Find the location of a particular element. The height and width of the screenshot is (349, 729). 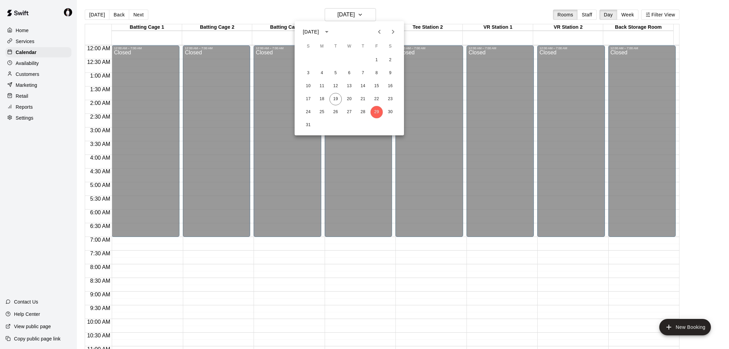

button: 31 is located at coordinates (308, 125).